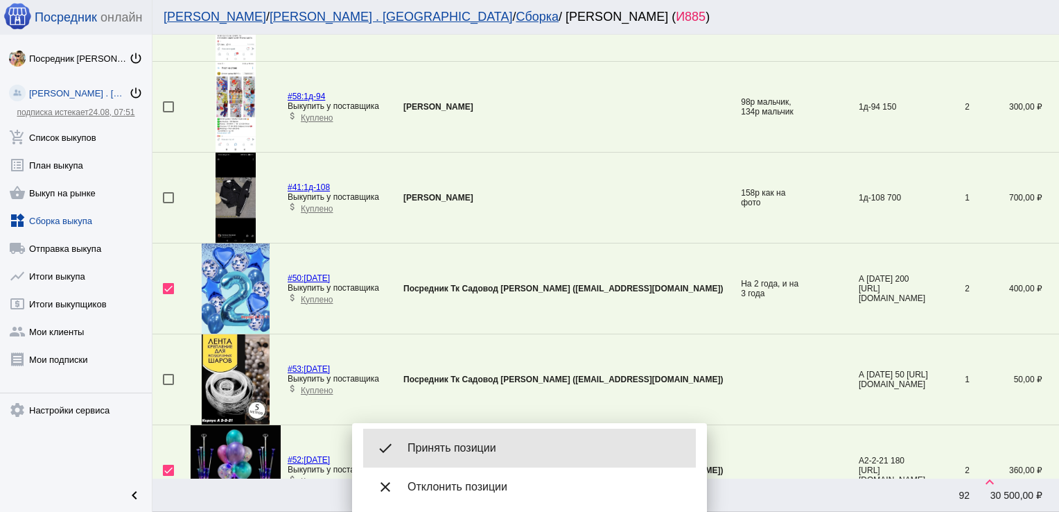 This screenshot has height=512, width=1059. I want to click on mat-icon: settings, so click(17, 410).